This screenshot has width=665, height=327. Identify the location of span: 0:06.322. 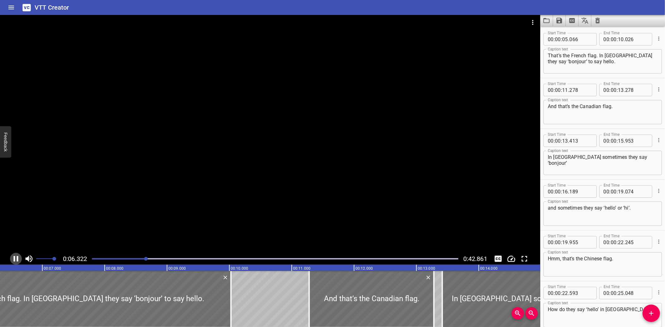
(75, 259).